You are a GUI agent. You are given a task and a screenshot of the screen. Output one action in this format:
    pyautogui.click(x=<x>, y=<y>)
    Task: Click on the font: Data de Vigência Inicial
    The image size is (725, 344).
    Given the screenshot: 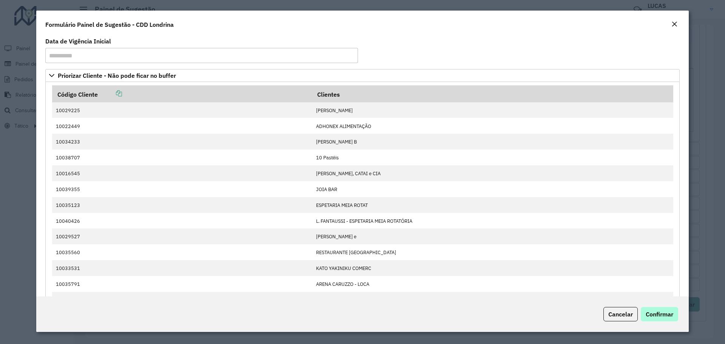 What is the action you would take?
    pyautogui.click(x=78, y=41)
    